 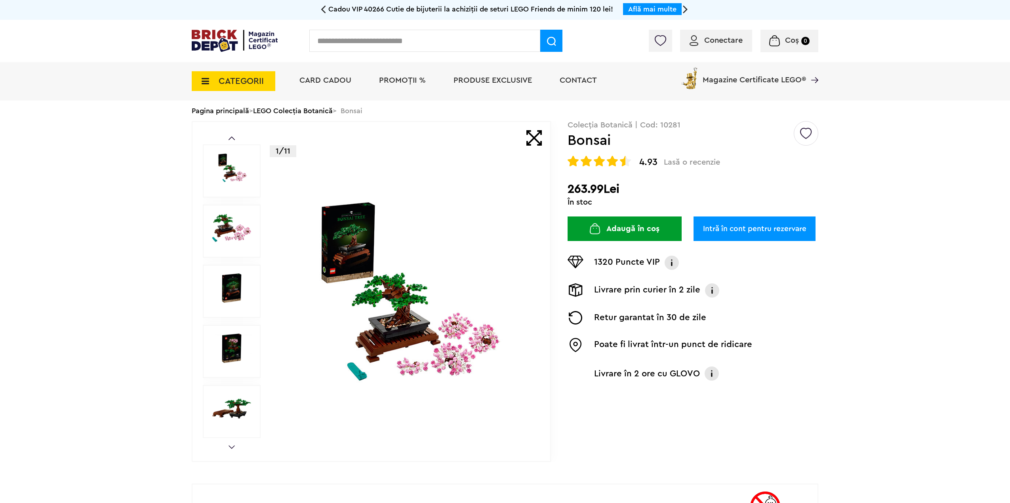 I want to click on h1: Bonsai, so click(x=680, y=141).